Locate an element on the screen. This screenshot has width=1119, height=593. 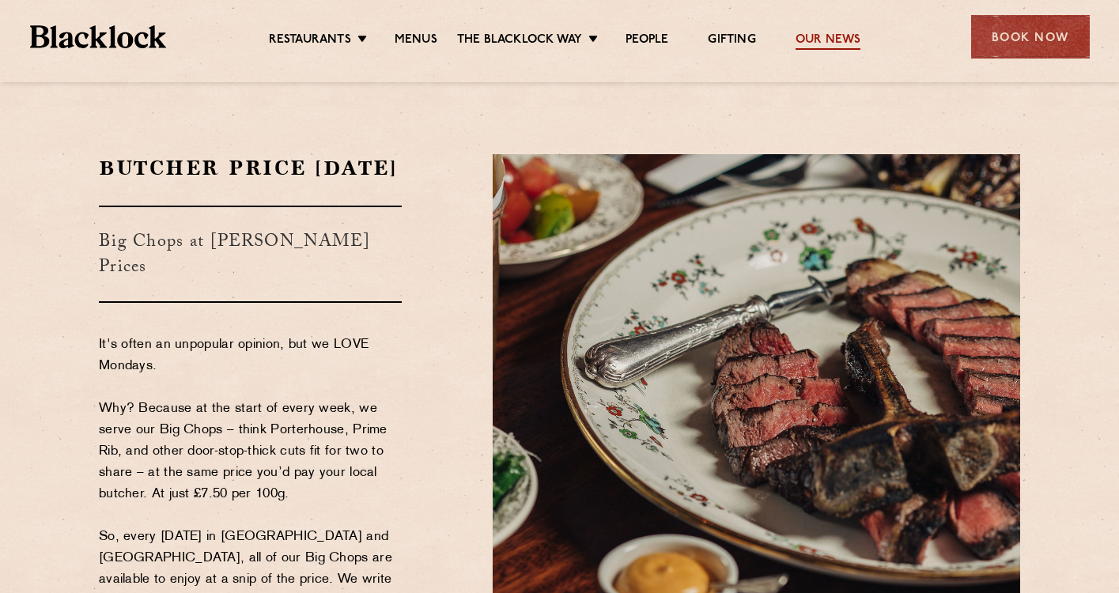
a: People is located at coordinates (647, 41).